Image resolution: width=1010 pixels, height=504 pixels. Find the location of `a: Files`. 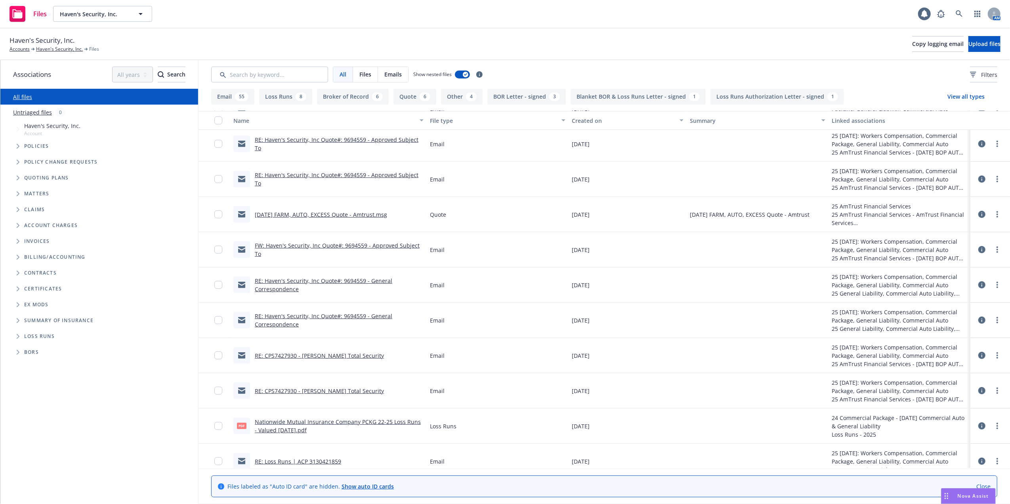

a: Files is located at coordinates (28, 14).